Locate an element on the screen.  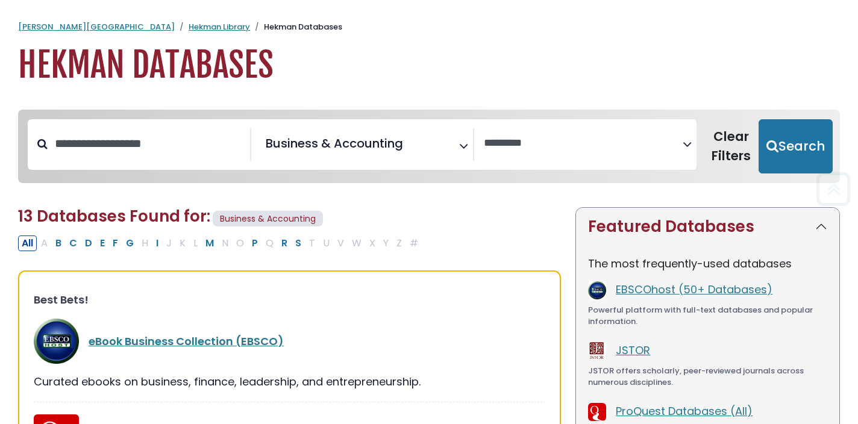
button: Filter Results B is located at coordinates (58, 243).